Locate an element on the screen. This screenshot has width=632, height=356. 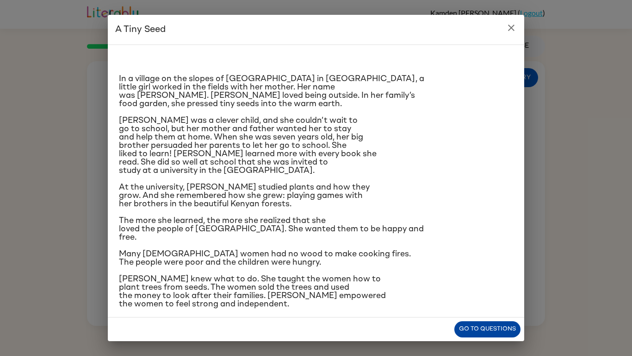
h2: A Tiny Seed is located at coordinates (316, 30).